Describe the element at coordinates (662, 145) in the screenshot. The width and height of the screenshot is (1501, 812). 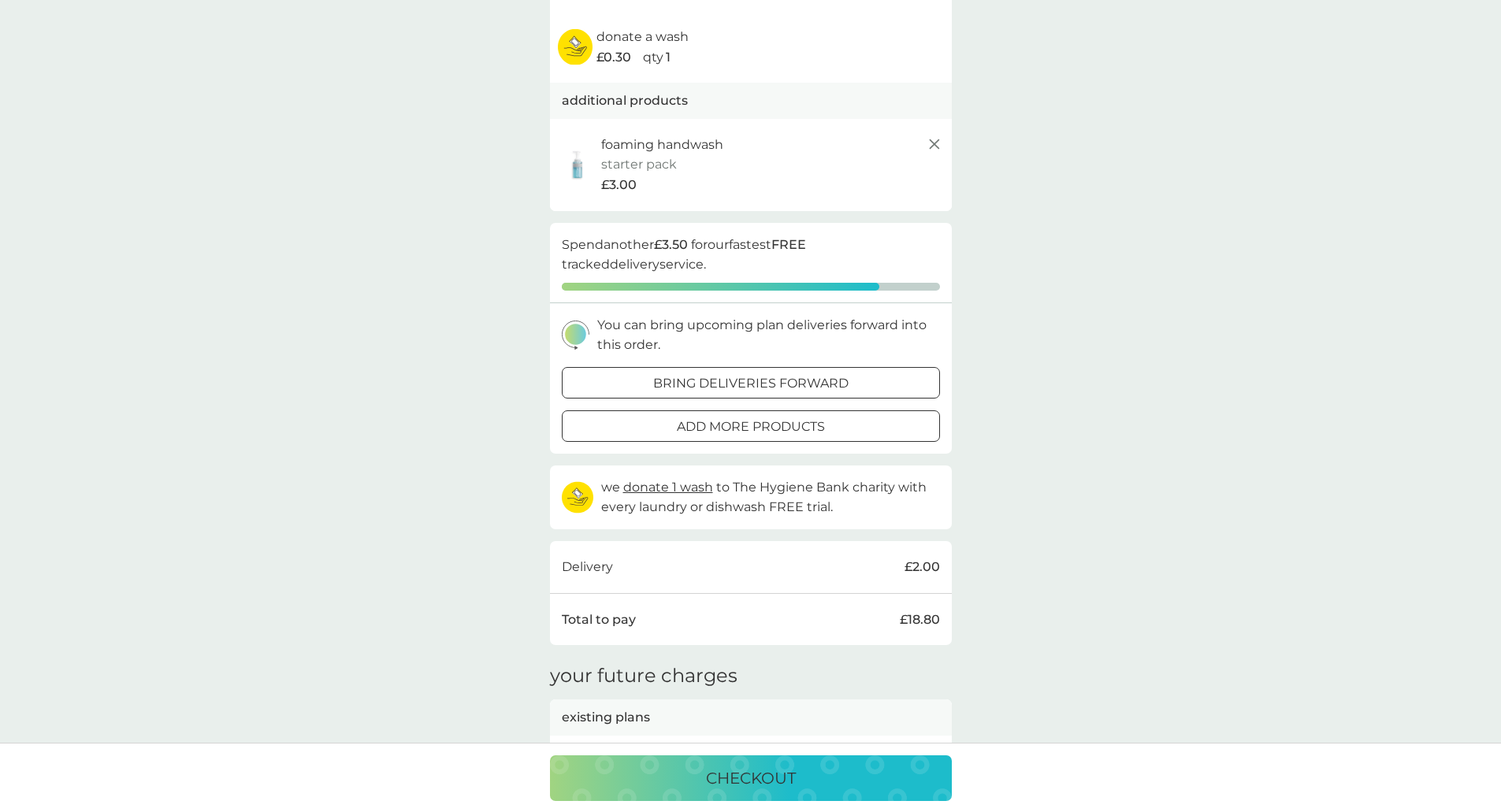
I see `p: foaming handwash` at that location.